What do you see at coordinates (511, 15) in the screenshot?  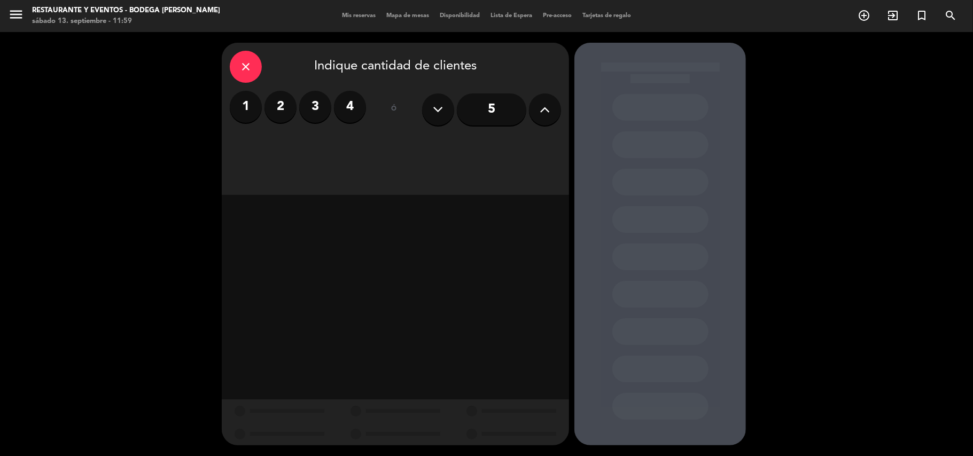 I see `span: Lista de Espera` at bounding box center [511, 15].